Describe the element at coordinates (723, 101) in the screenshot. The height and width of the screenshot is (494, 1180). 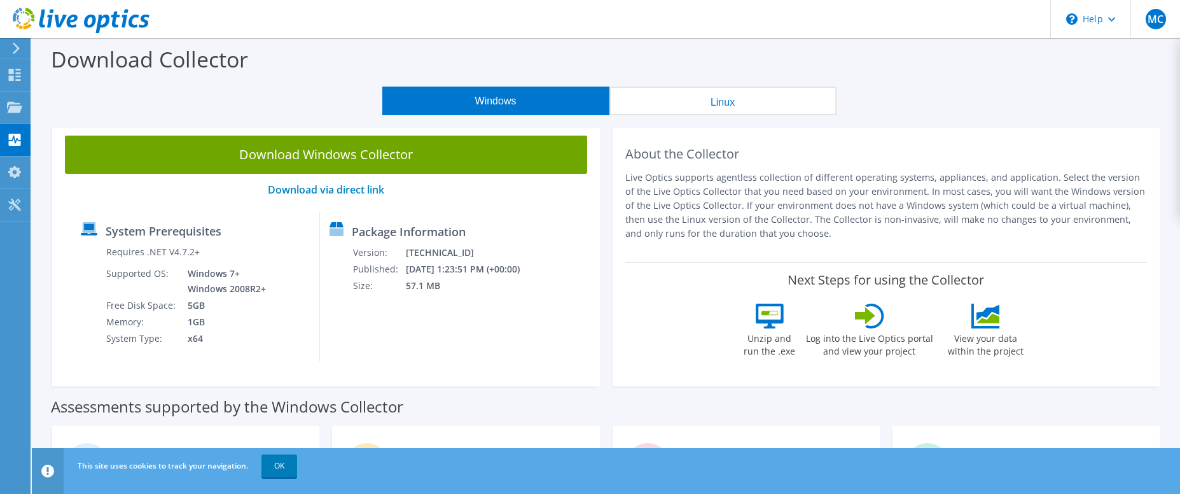
I see `button: Linux` at that location.